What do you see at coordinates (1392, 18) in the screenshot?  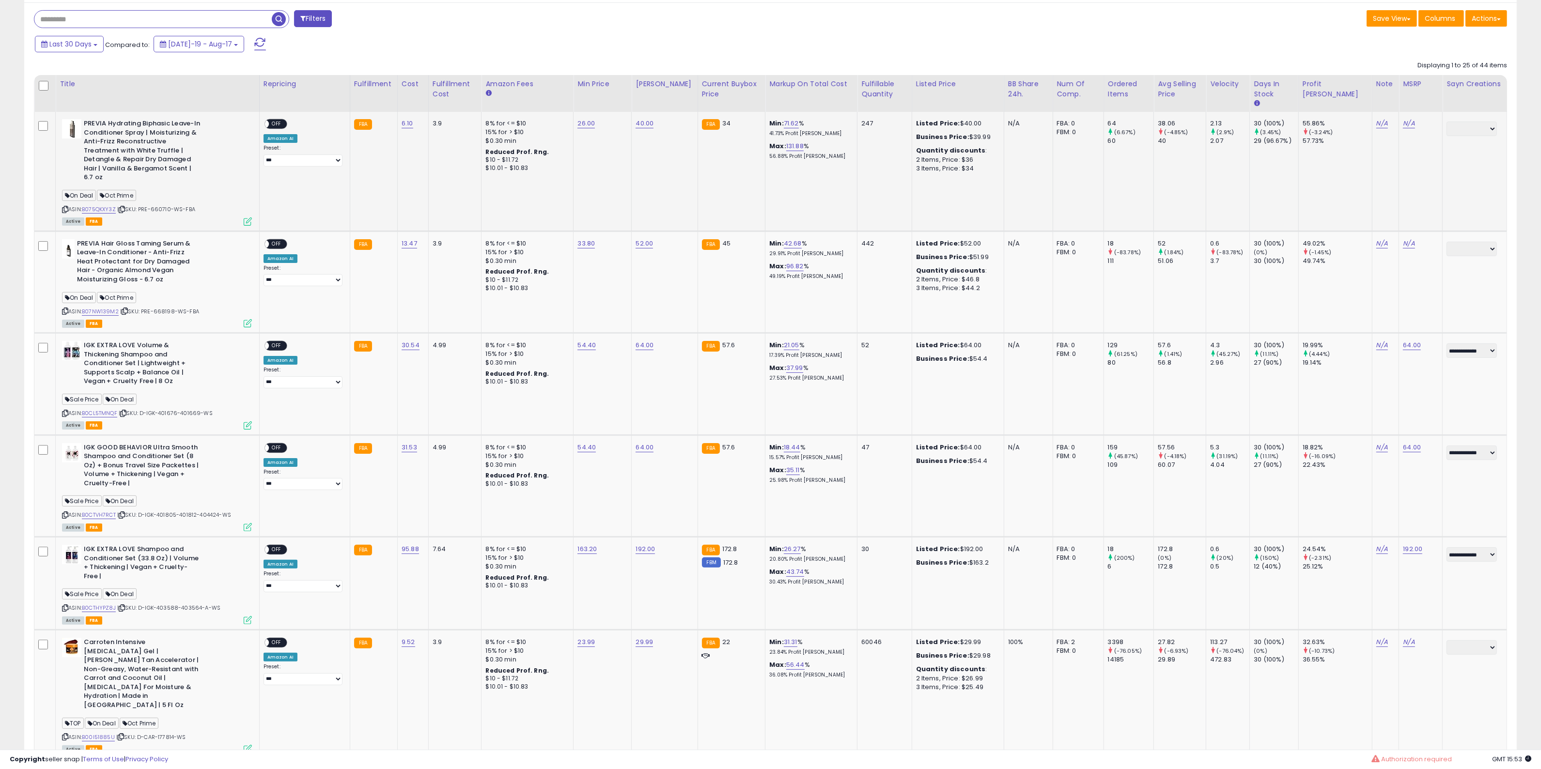 I see `button: Save View` at bounding box center [1392, 18].